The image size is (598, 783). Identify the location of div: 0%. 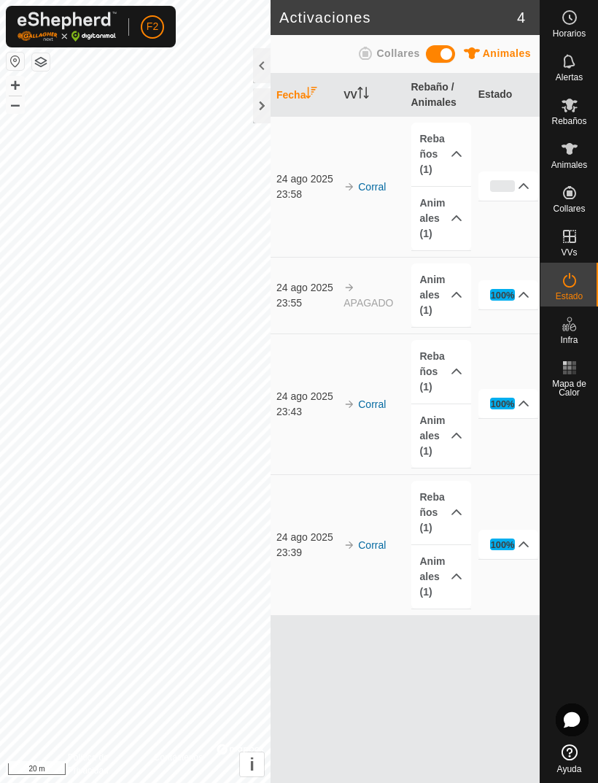
(503, 186).